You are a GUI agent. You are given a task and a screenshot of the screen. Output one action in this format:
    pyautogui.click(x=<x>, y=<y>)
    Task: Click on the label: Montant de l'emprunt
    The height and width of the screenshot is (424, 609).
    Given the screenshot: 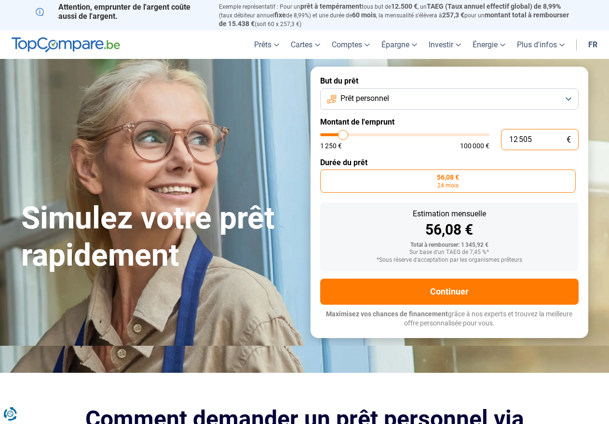 What is the action you would take?
    pyautogui.click(x=450, y=122)
    